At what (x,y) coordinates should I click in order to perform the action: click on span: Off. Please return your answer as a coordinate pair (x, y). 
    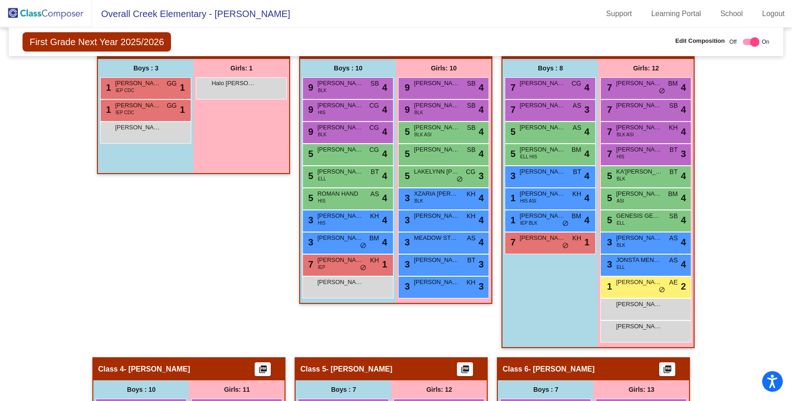
    Looking at the image, I should click on (733, 42).